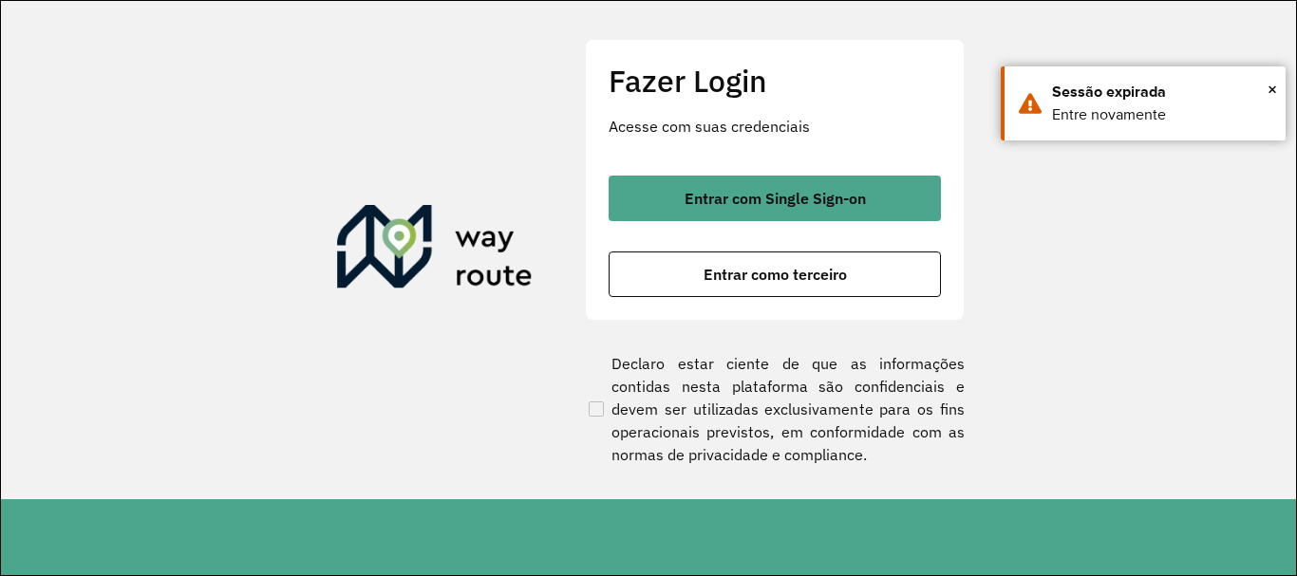 The width and height of the screenshot is (1297, 576). Describe the element at coordinates (435, 251) in the screenshot. I see `img: Roteirizador AmbevTech` at that location.